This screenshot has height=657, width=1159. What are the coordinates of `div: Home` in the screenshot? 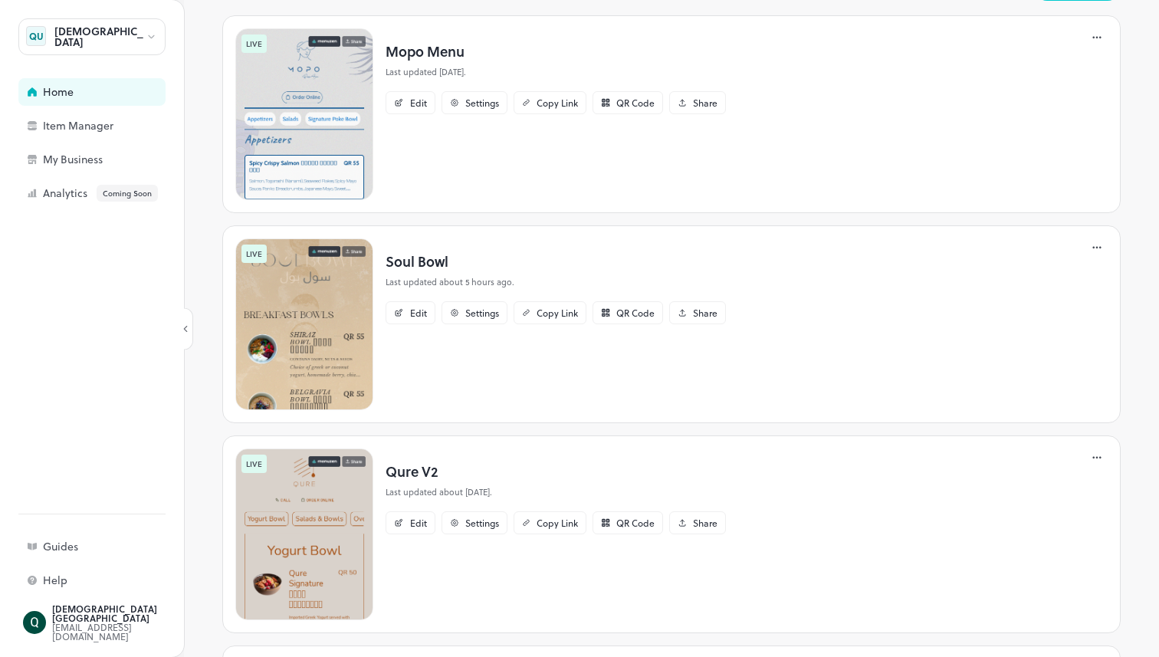 It's located at (120, 92).